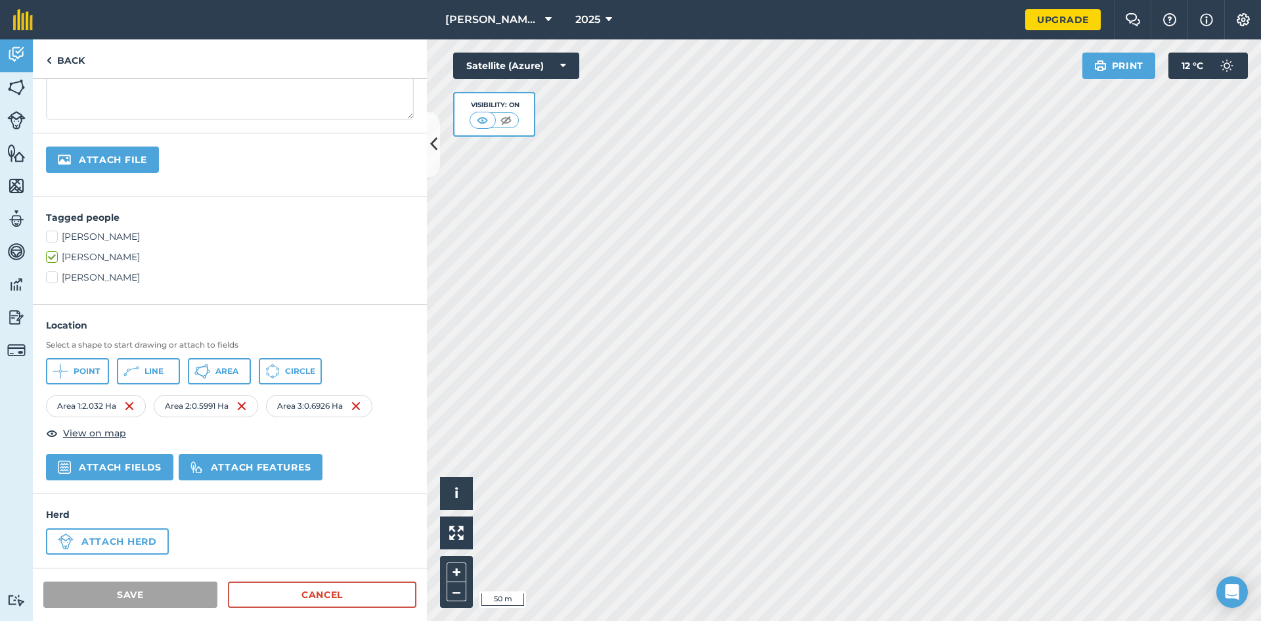  Describe the element at coordinates (456, 493) in the screenshot. I see `button: i` at that location.